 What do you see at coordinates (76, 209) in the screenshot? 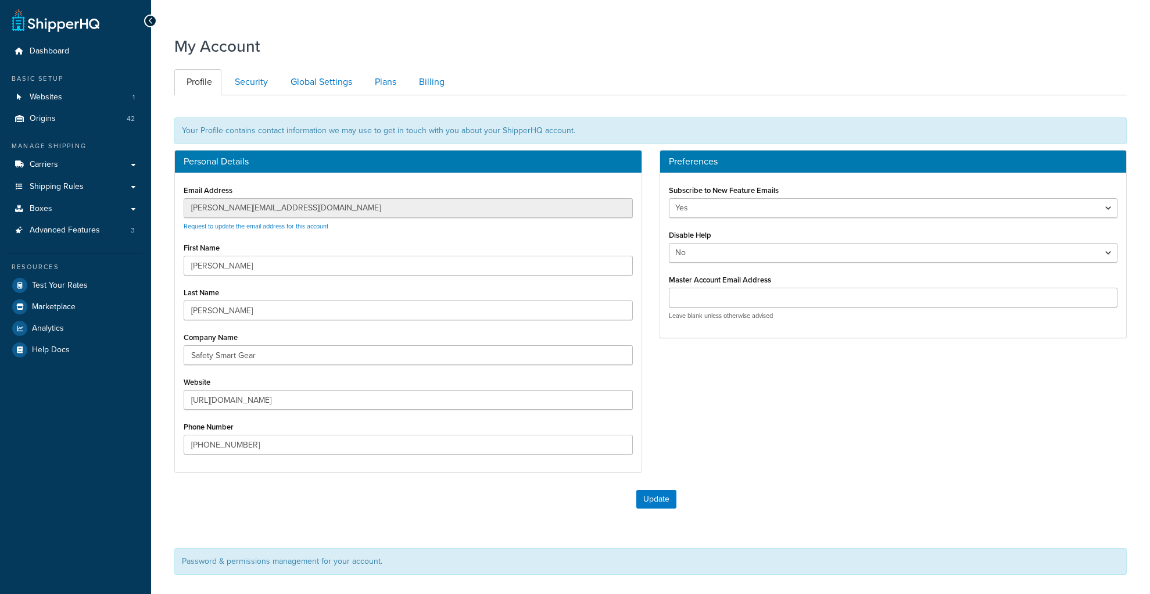
I see `a: Boxes` at bounding box center [76, 209].